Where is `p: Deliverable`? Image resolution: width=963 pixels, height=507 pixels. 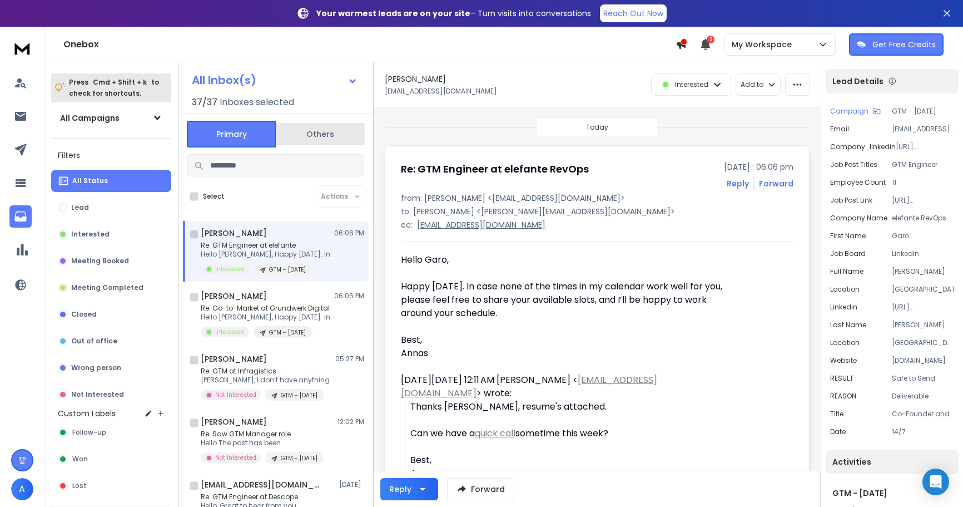 p: Deliverable is located at coordinates (923, 396).